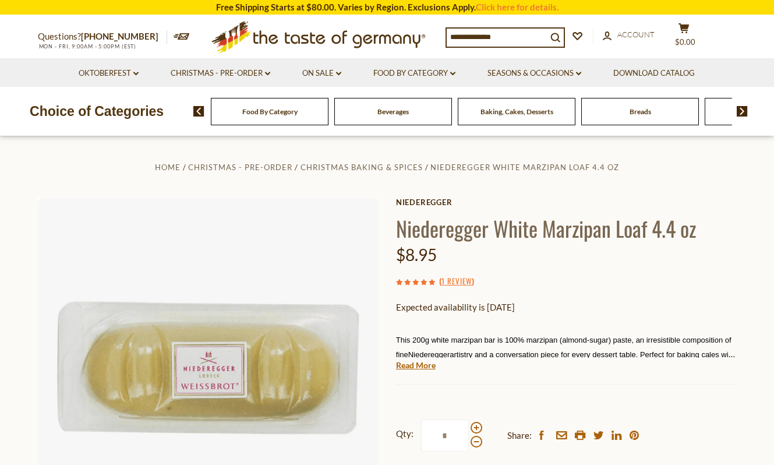 Image resolution: width=774 pixels, height=465 pixels. Describe the element at coordinates (405, 433) in the screenshot. I see `strong: Qty:` at that location.